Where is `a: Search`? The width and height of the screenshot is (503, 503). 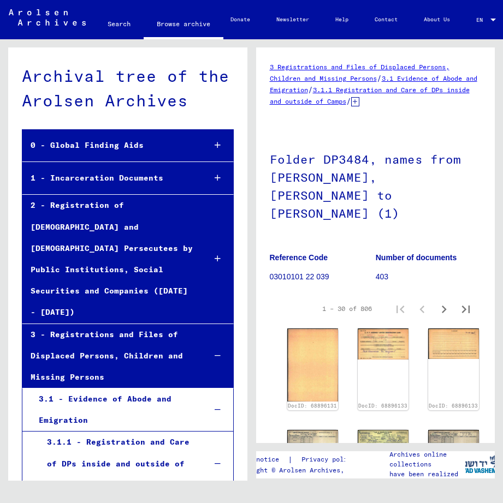
a: Search is located at coordinates (119, 24).